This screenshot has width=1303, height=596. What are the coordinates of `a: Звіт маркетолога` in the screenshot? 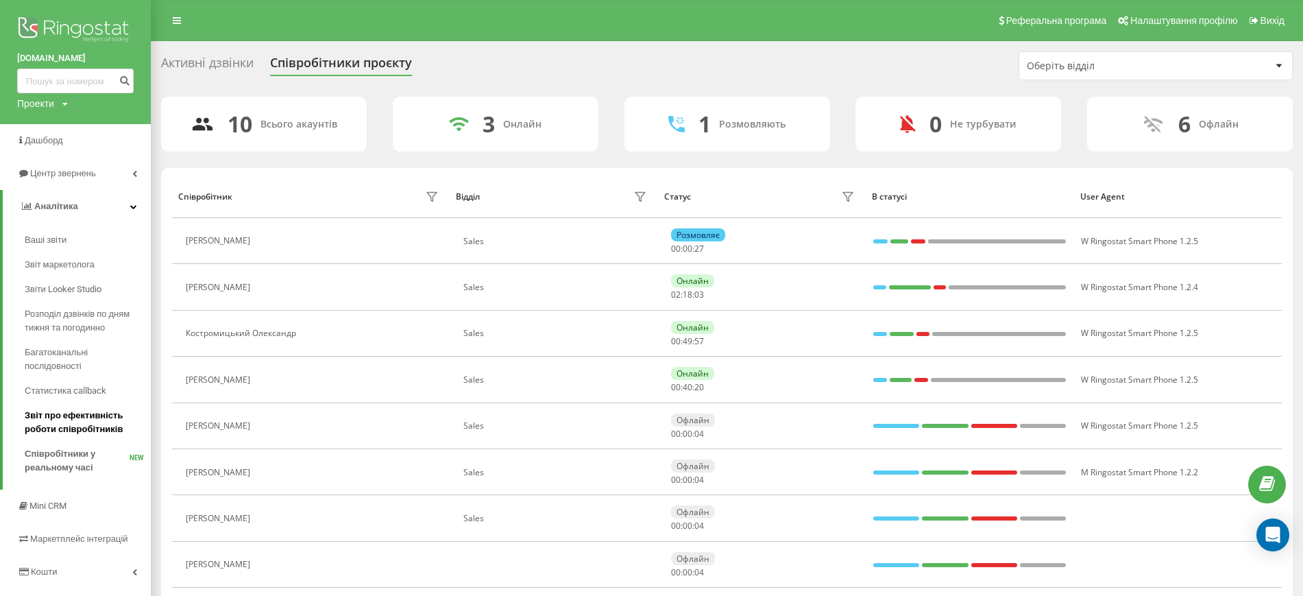 It's located at (88, 265).